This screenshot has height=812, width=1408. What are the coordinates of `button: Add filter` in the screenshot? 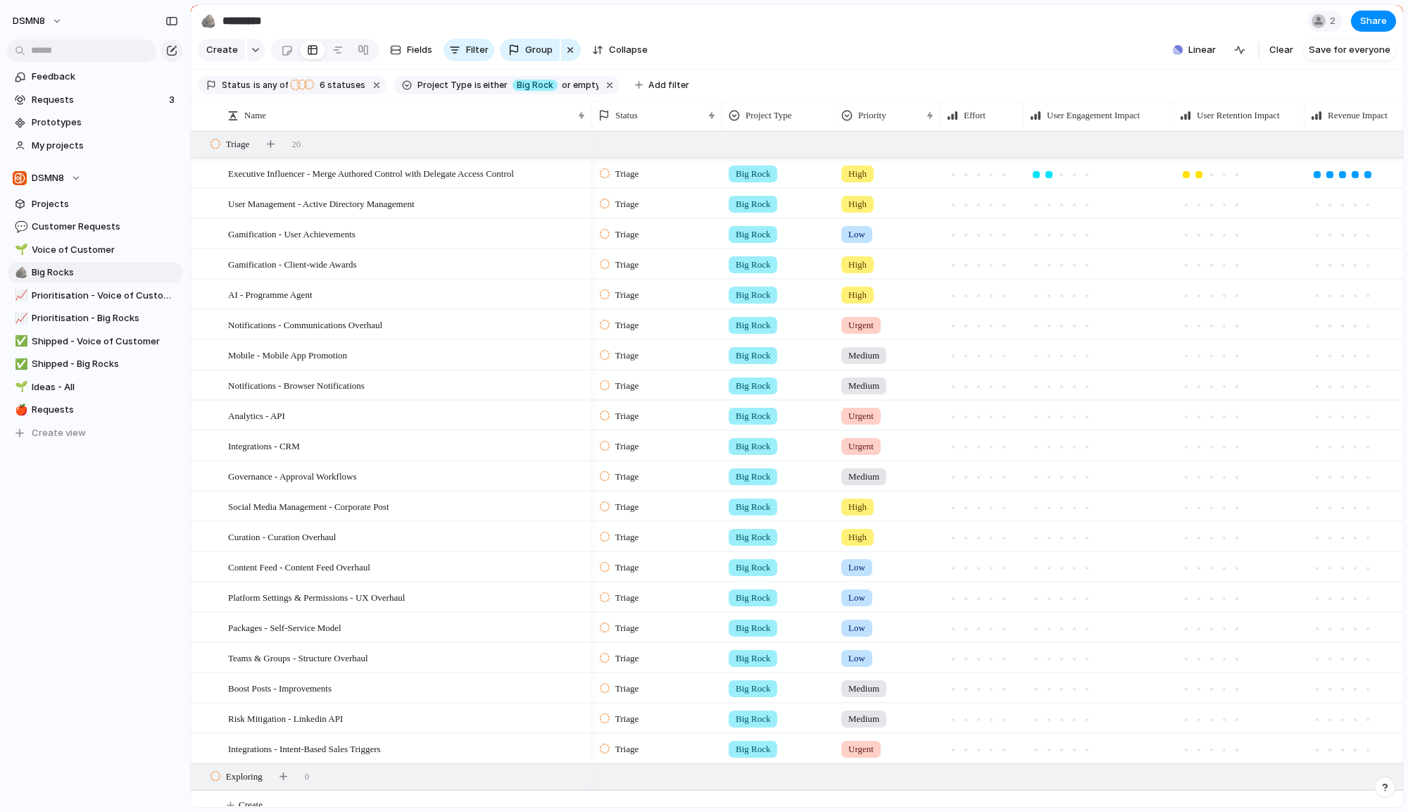 It's located at (662, 85).